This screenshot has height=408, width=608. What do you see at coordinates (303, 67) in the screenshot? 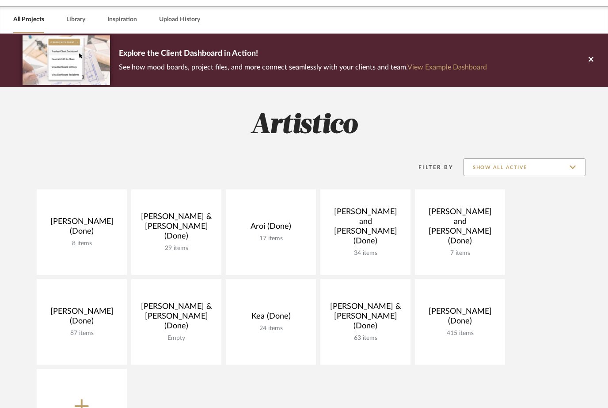
I see `p: See how mood boards, project files, and more connect seamlessly with your clients and team.` at bounding box center [303, 67].